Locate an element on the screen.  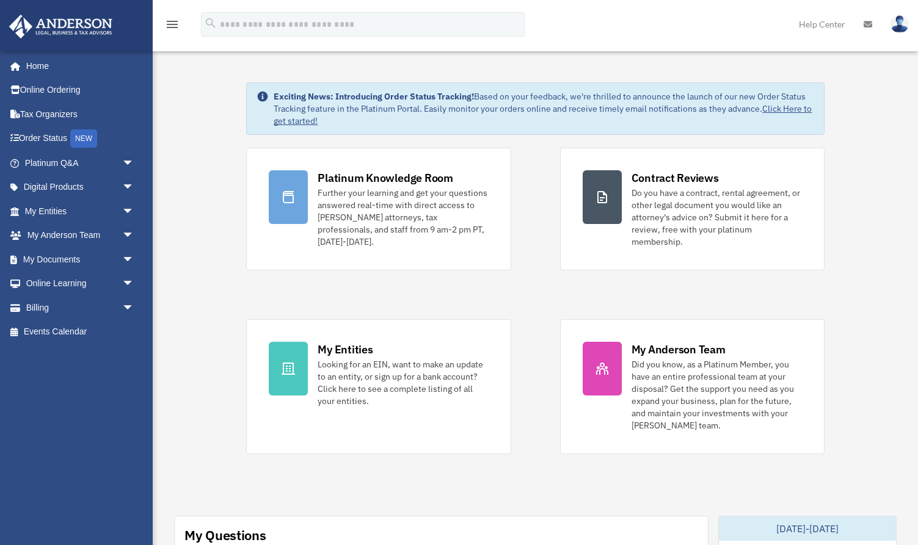
a: Events Calendar is located at coordinates (81, 332).